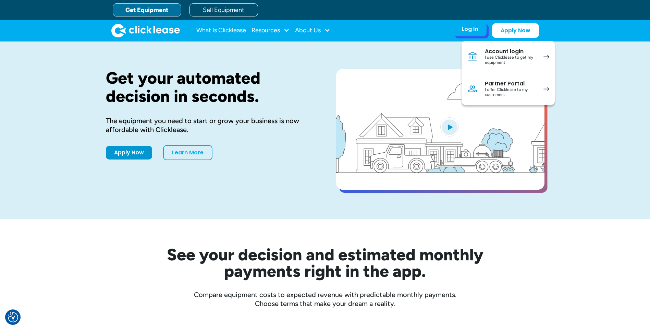  Describe the element at coordinates (511, 51) in the screenshot. I see `div: Account login` at that location.